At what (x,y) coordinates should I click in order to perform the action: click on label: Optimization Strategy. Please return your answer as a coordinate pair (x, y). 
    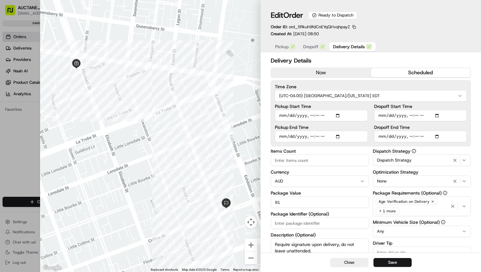
    Looking at the image, I should click on (422, 172).